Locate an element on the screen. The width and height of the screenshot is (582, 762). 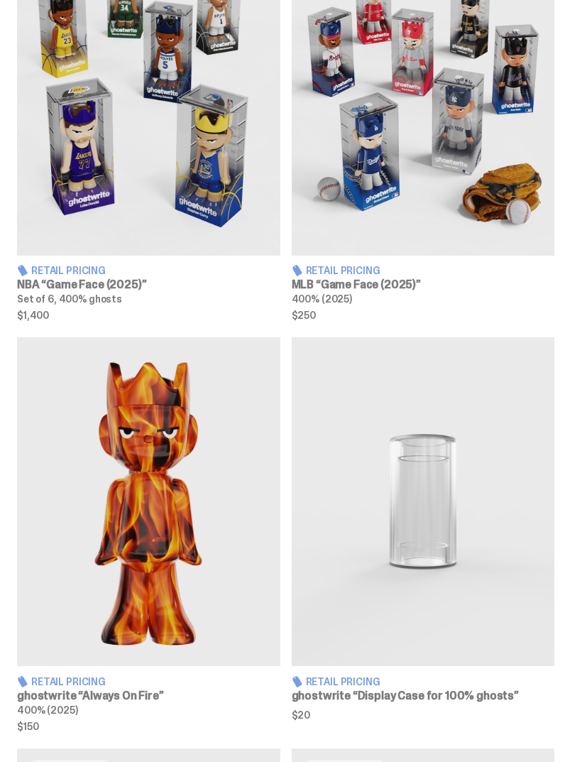
span: Set of 6, 400% ghosts is located at coordinates (70, 299).